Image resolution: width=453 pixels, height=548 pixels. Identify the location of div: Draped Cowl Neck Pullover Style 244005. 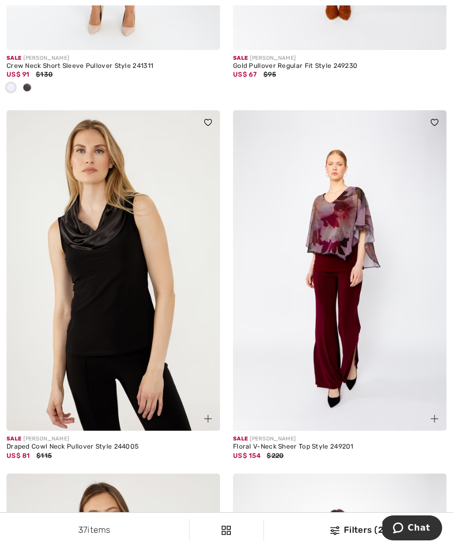
(113, 447).